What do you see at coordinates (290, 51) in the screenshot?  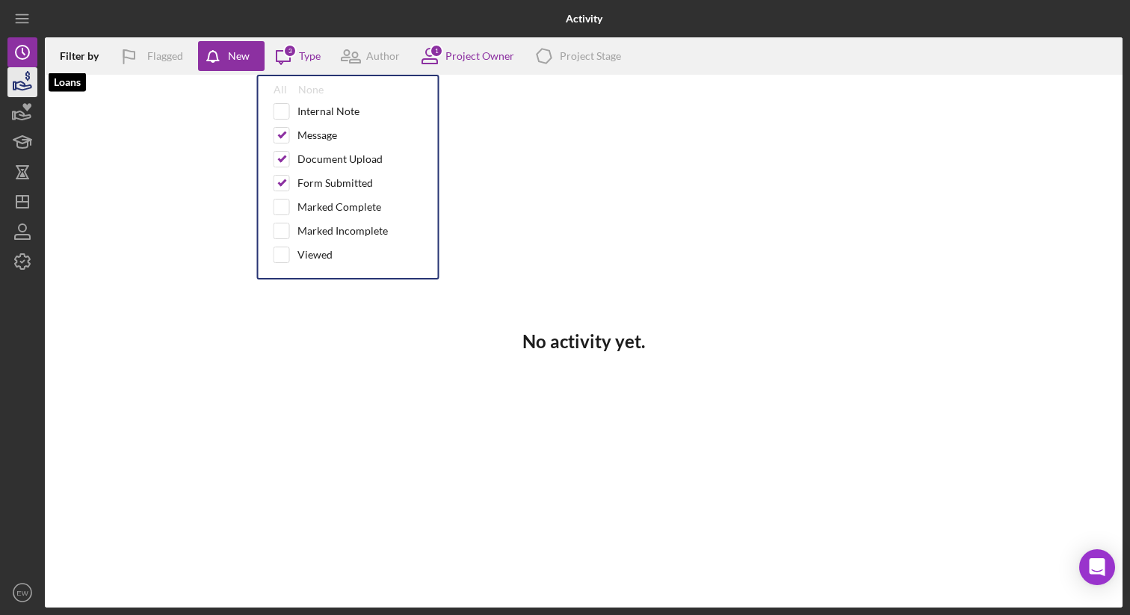 I see `div: 3` at bounding box center [290, 51].